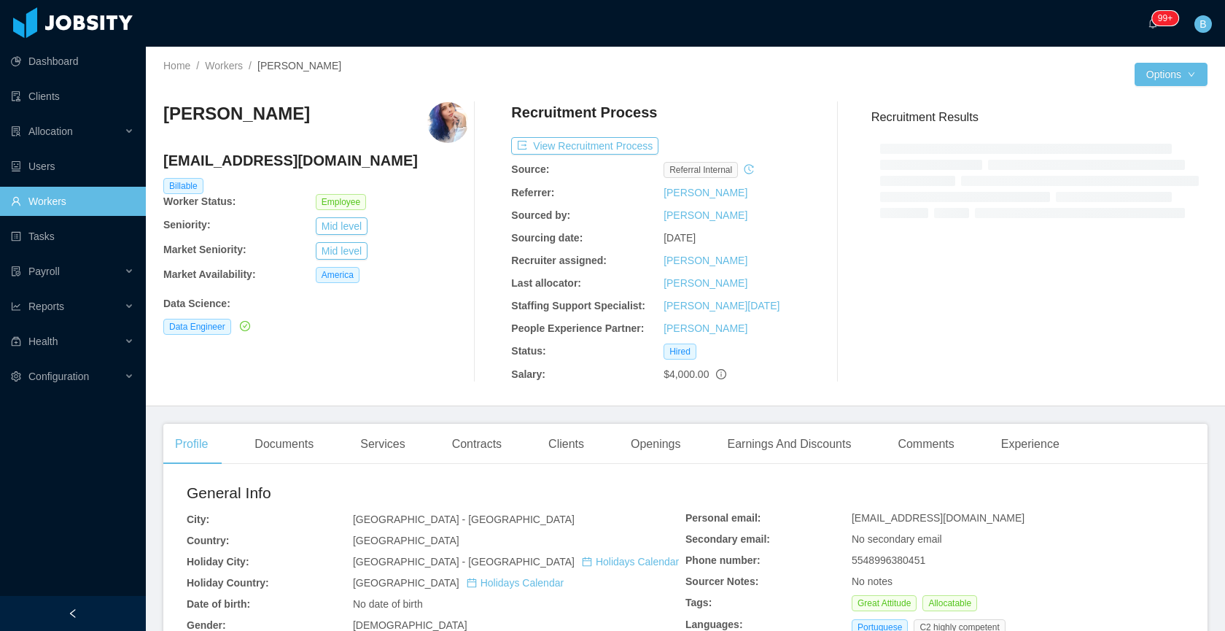  What do you see at coordinates (72, 236) in the screenshot?
I see `a: icon: profileTasks` at bounding box center [72, 236].